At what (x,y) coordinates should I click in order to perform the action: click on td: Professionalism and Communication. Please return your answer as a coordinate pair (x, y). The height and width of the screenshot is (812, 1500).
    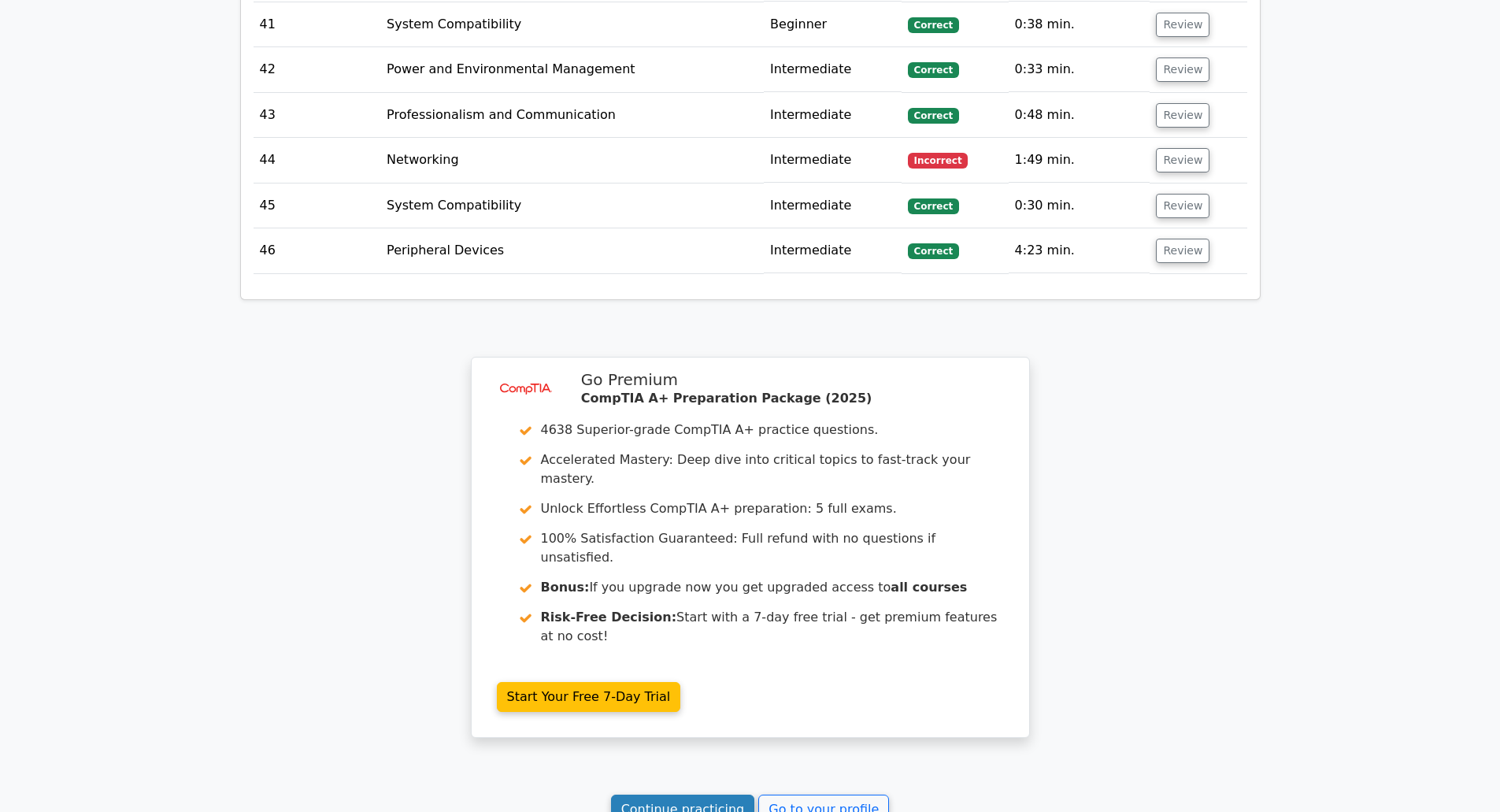
    Looking at the image, I should click on (572, 115).